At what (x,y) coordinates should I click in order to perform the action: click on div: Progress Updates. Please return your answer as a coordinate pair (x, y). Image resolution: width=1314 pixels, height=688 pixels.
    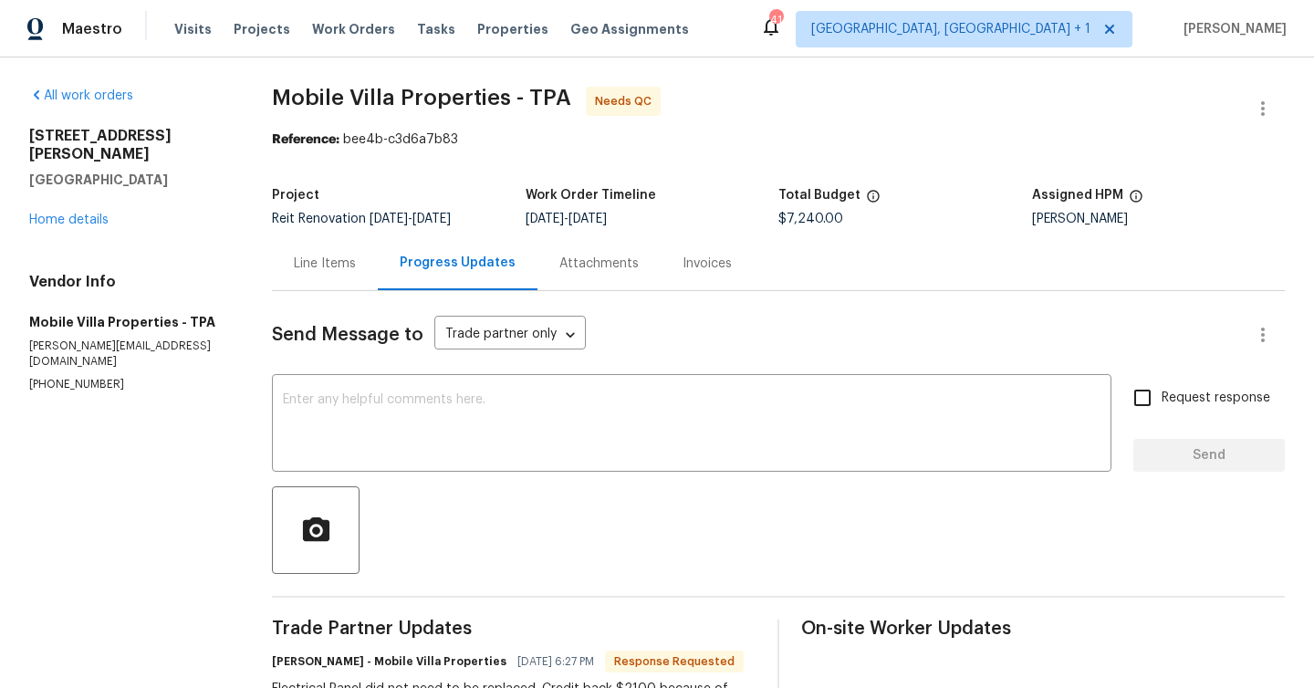
    Looking at the image, I should click on (457, 263).